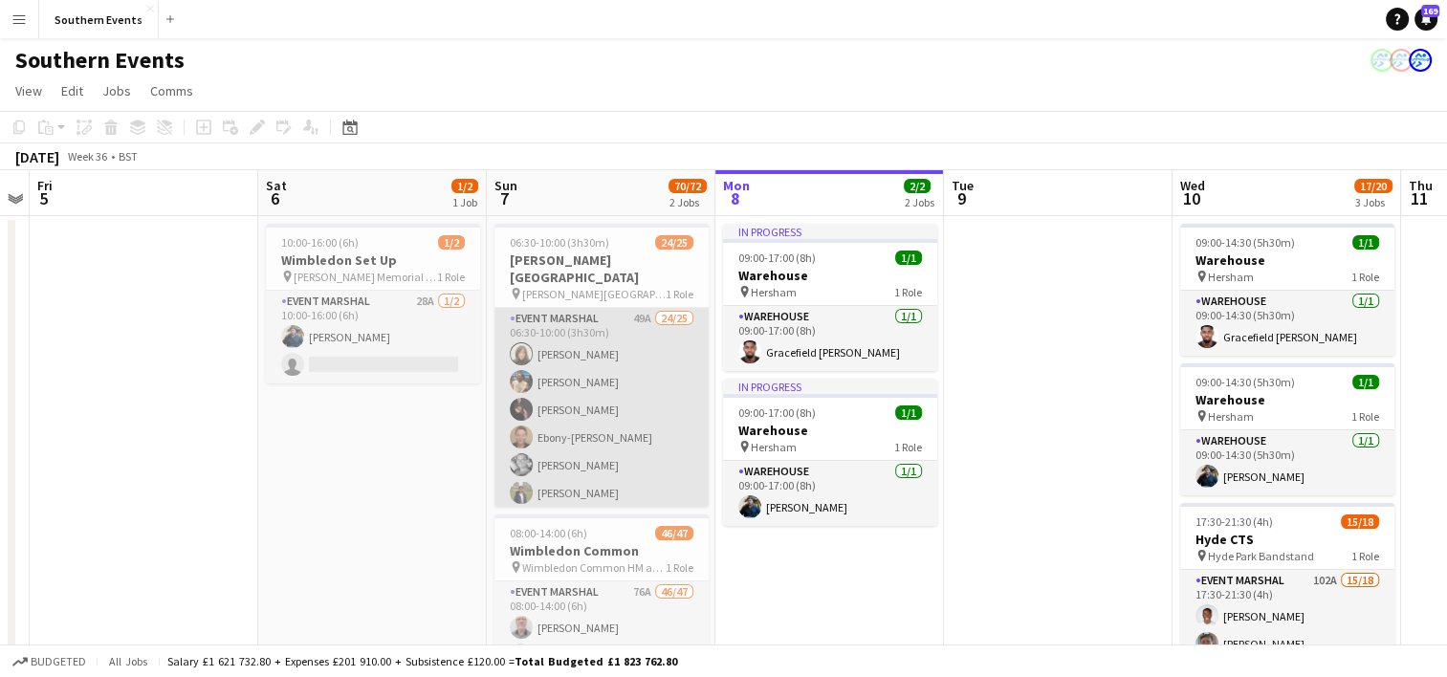 This screenshot has height=677, width=1447. Describe the element at coordinates (601, 551) in the screenshot. I see `h3: Wimbledon Common` at that location.